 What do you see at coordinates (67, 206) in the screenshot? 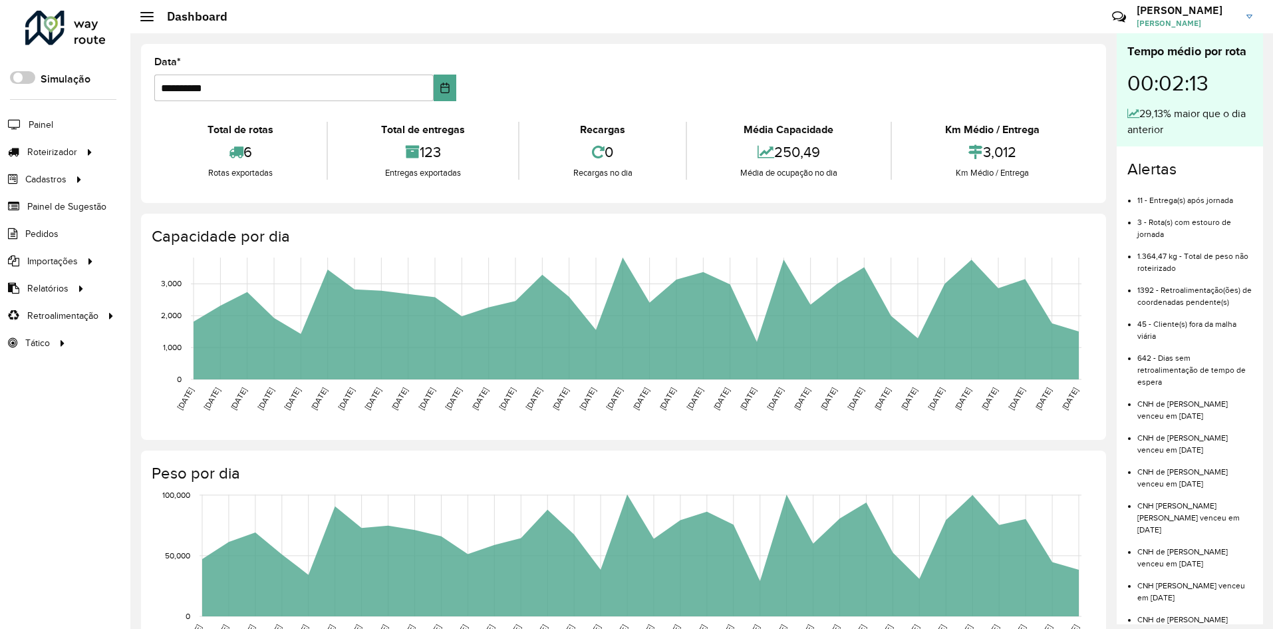
I see `span: Painel de Sugestão` at bounding box center [67, 206].